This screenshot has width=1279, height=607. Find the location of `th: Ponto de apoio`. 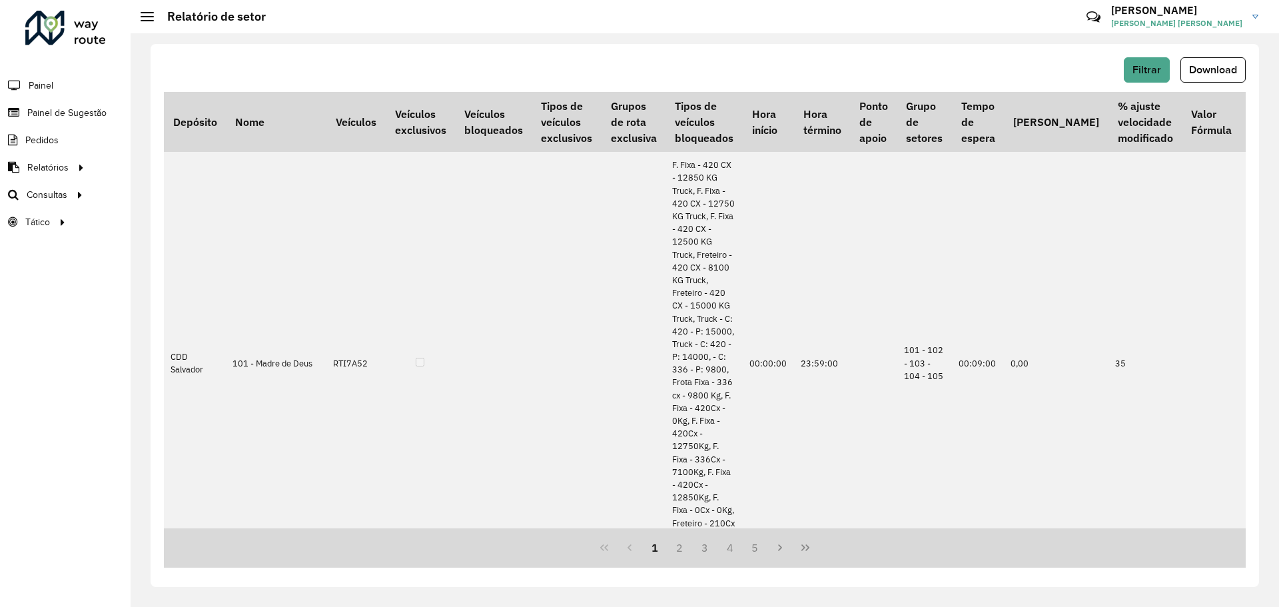

th: Ponto de apoio is located at coordinates (874, 122).